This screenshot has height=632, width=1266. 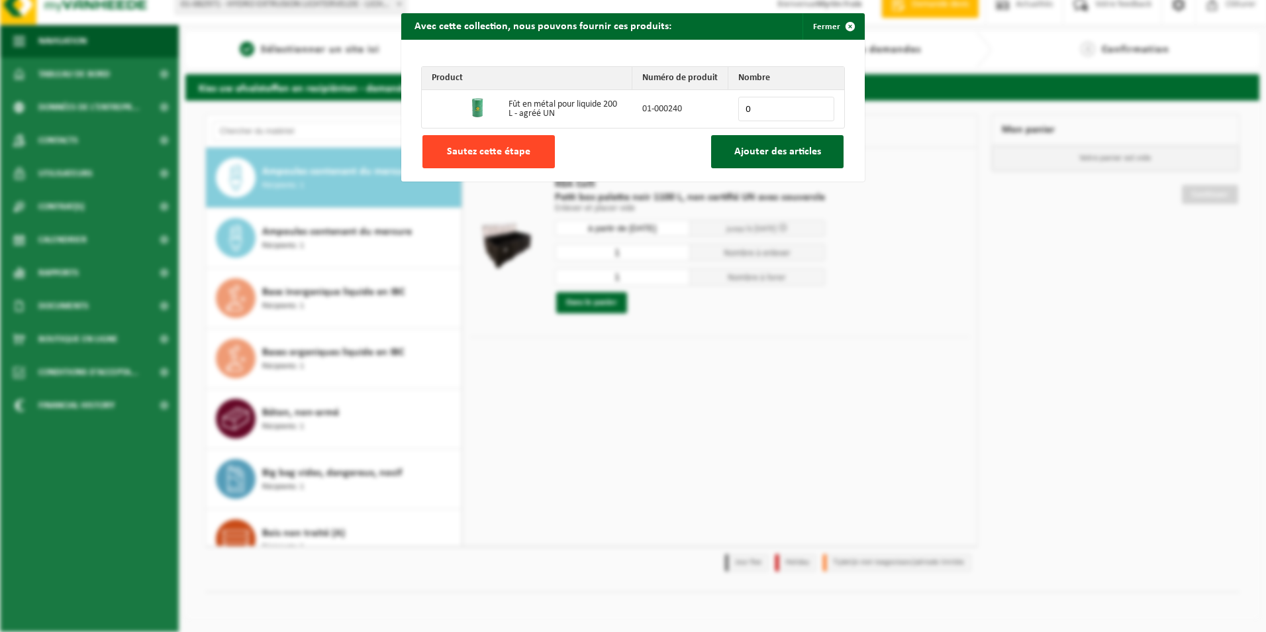 I want to click on span: Ajouter des articles, so click(x=777, y=152).